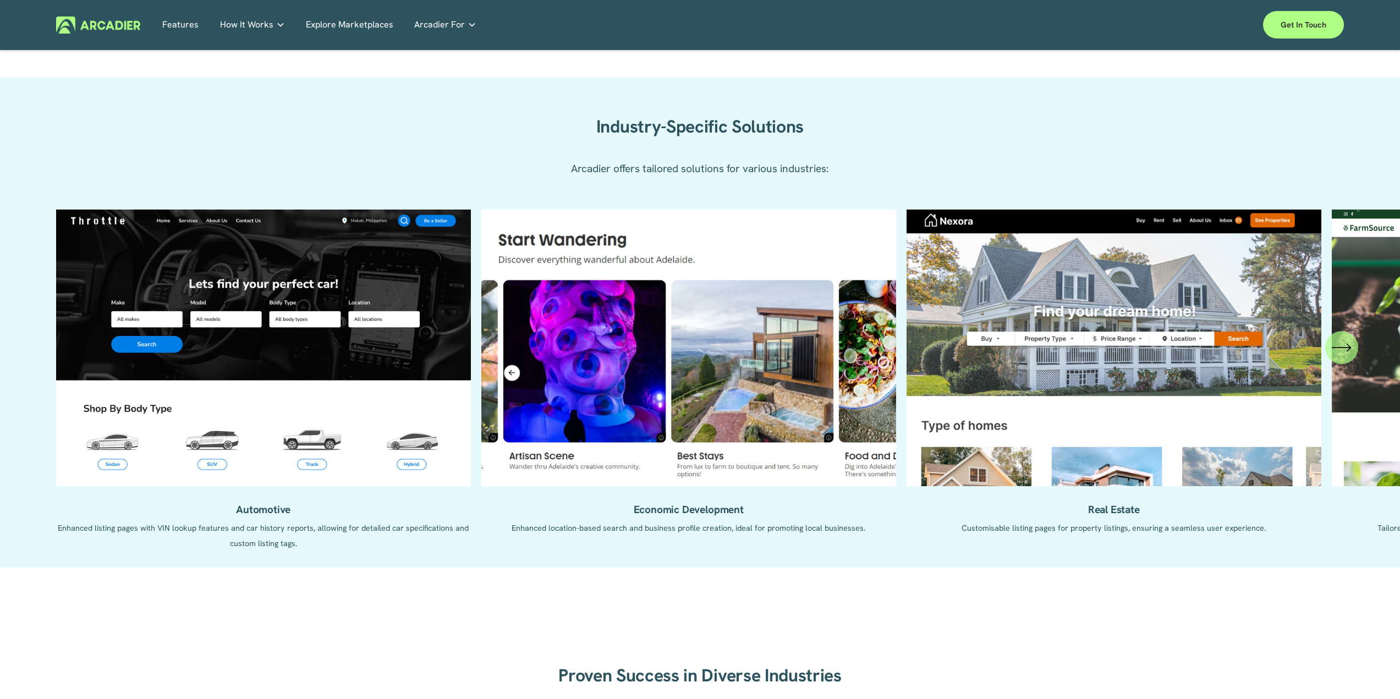 The height and width of the screenshot is (699, 1400). Describe the element at coordinates (1342, 348) in the screenshot. I see `button: Next` at that location.